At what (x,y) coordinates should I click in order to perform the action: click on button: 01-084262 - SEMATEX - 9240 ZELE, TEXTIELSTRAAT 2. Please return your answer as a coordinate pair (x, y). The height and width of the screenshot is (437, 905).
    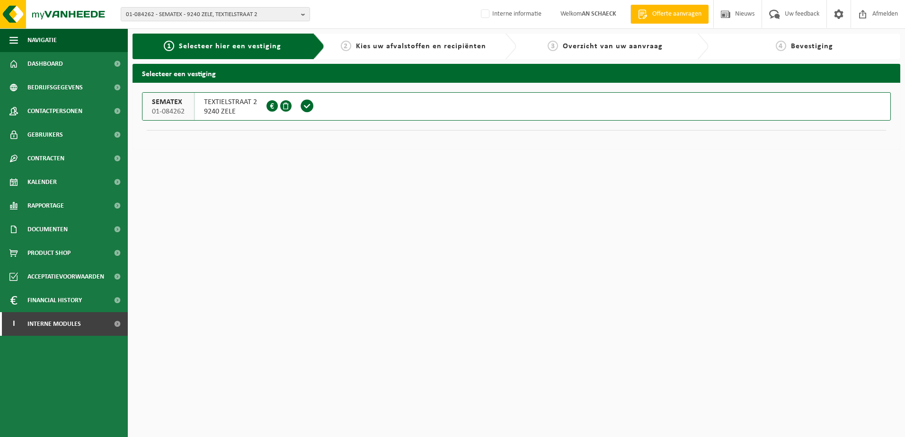
    Looking at the image, I should click on (215, 14).